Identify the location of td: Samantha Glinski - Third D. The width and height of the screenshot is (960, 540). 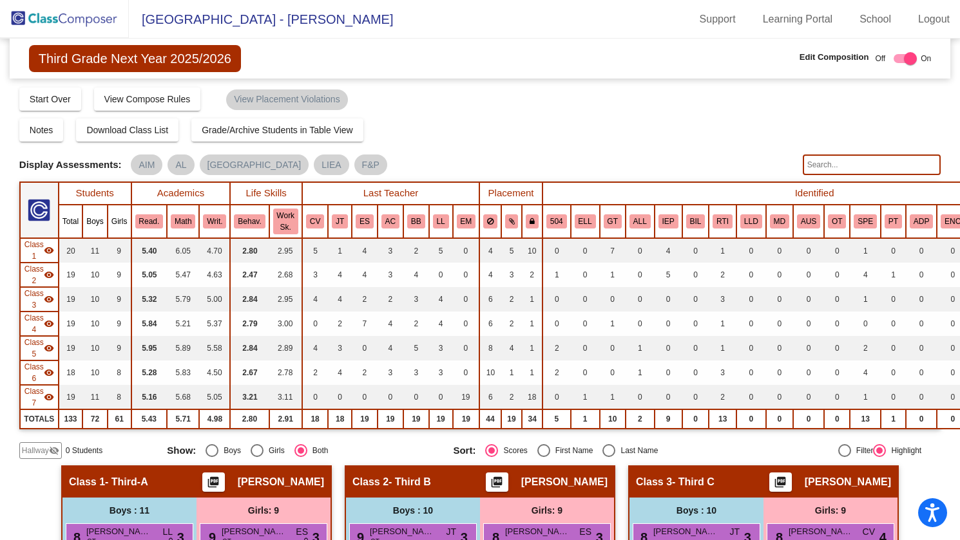
(39, 324).